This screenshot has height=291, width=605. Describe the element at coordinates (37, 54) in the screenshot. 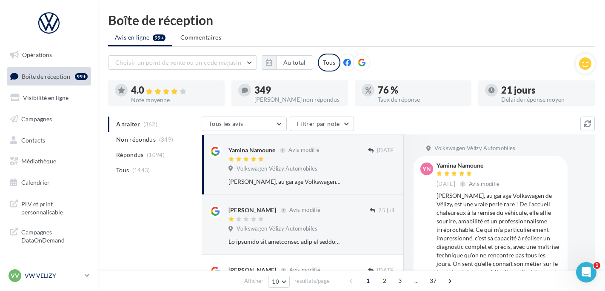

I see `span: Opérations` at that location.